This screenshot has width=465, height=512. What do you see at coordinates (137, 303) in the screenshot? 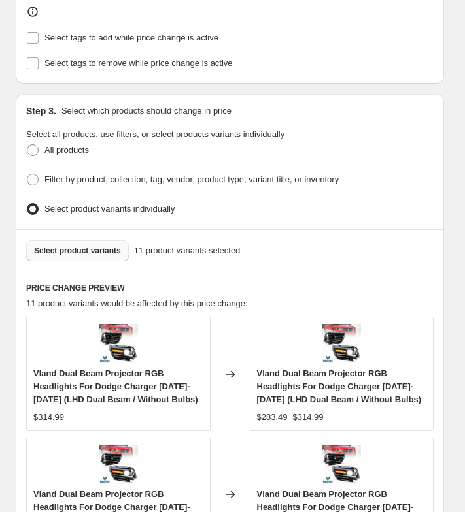
I see `span: 11 product variants would be affected by this price change:` at bounding box center [137, 303].